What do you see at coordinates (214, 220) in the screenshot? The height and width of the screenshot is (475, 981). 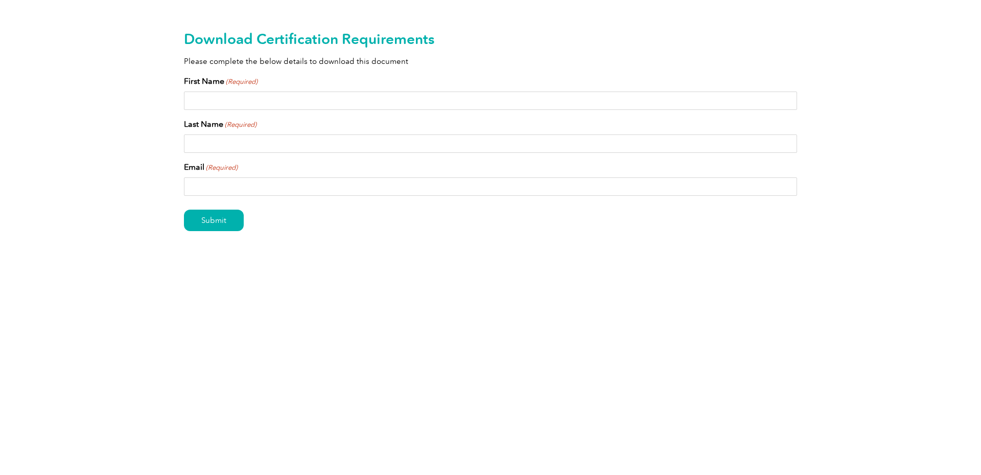 I see `input: Submit` at bounding box center [214, 220].